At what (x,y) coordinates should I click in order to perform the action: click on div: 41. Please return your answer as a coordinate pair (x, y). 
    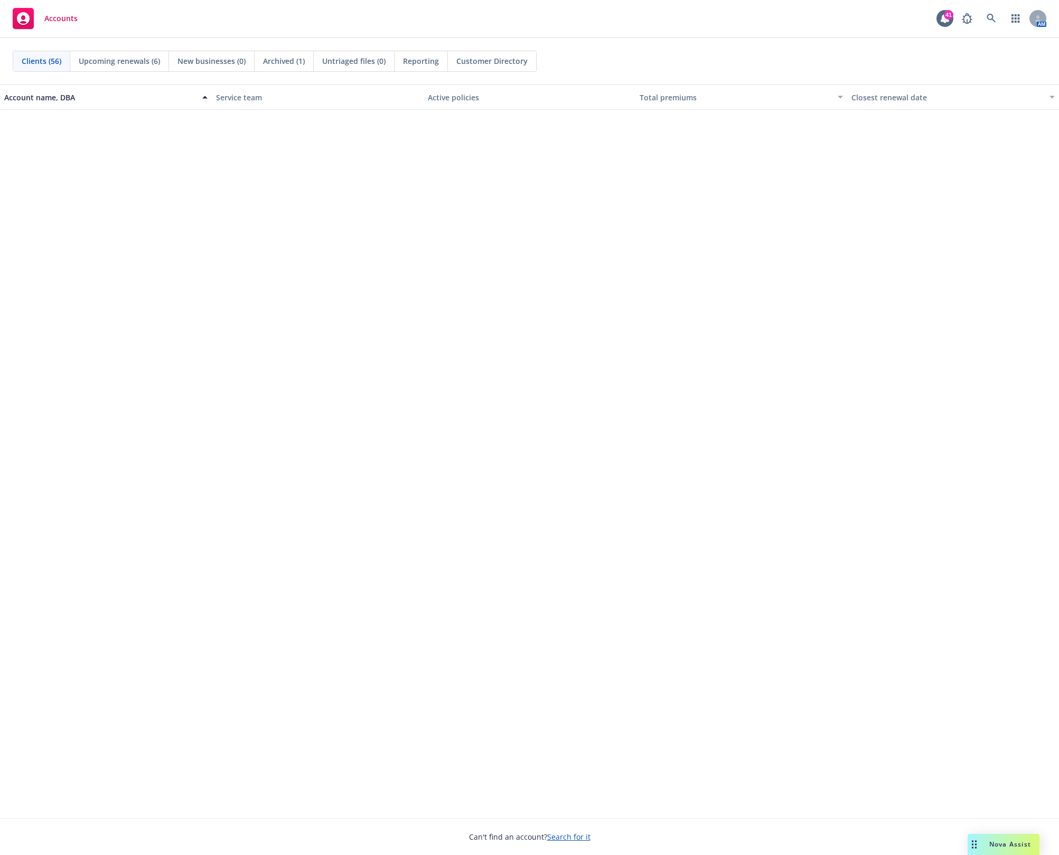
    Looking at the image, I should click on (948, 15).